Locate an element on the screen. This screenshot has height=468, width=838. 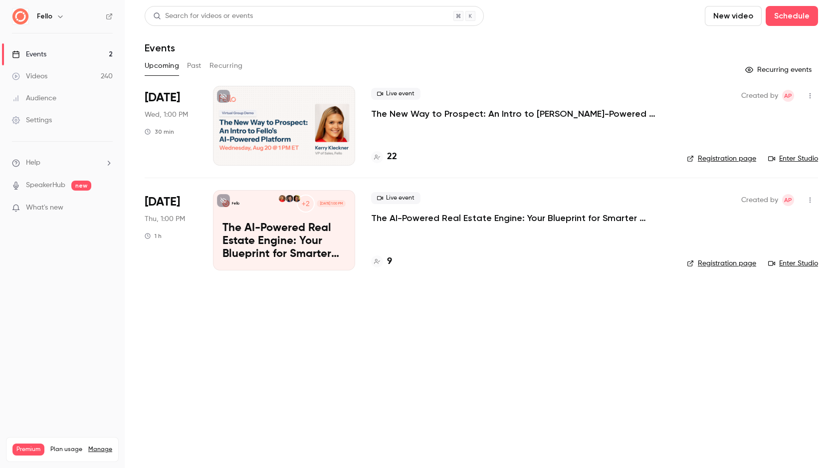
button: Past is located at coordinates (194, 66).